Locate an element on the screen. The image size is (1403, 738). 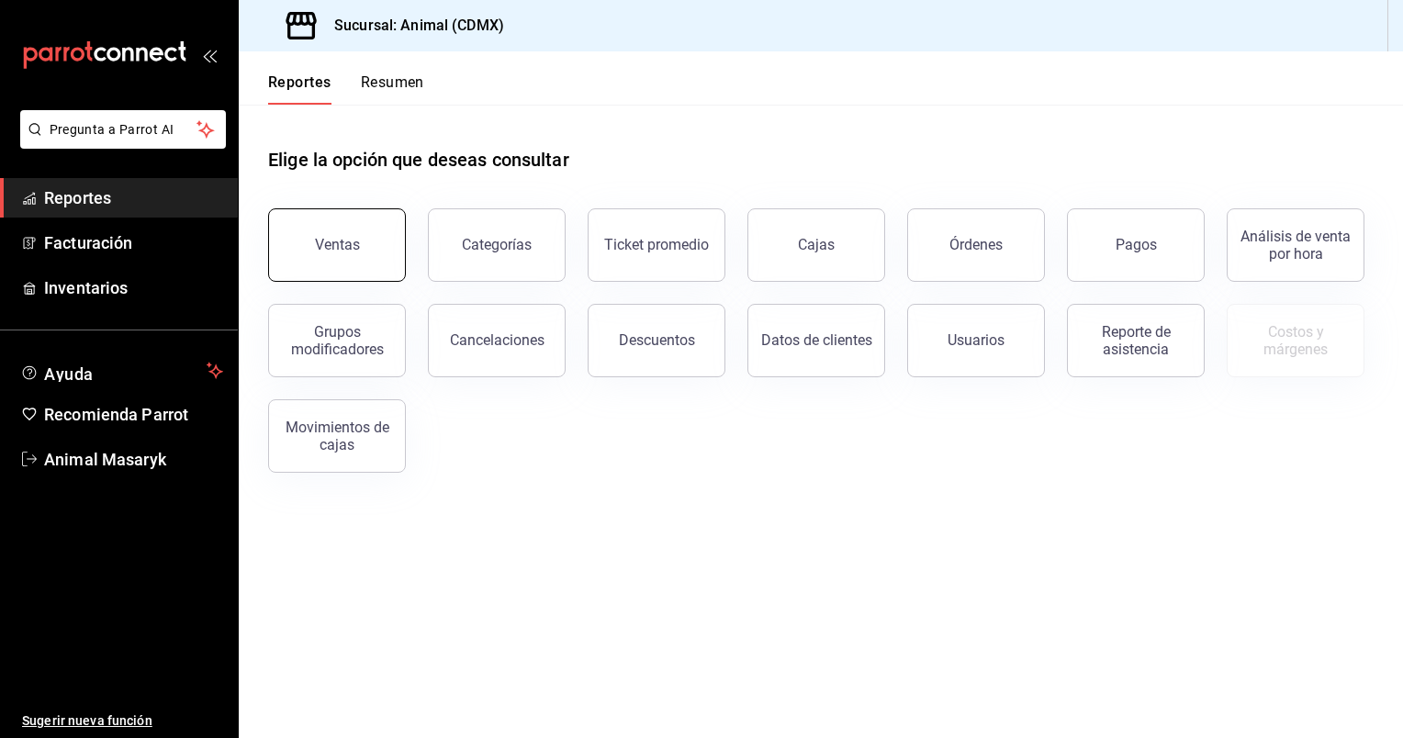
span: Inventarios is located at coordinates (133, 287).